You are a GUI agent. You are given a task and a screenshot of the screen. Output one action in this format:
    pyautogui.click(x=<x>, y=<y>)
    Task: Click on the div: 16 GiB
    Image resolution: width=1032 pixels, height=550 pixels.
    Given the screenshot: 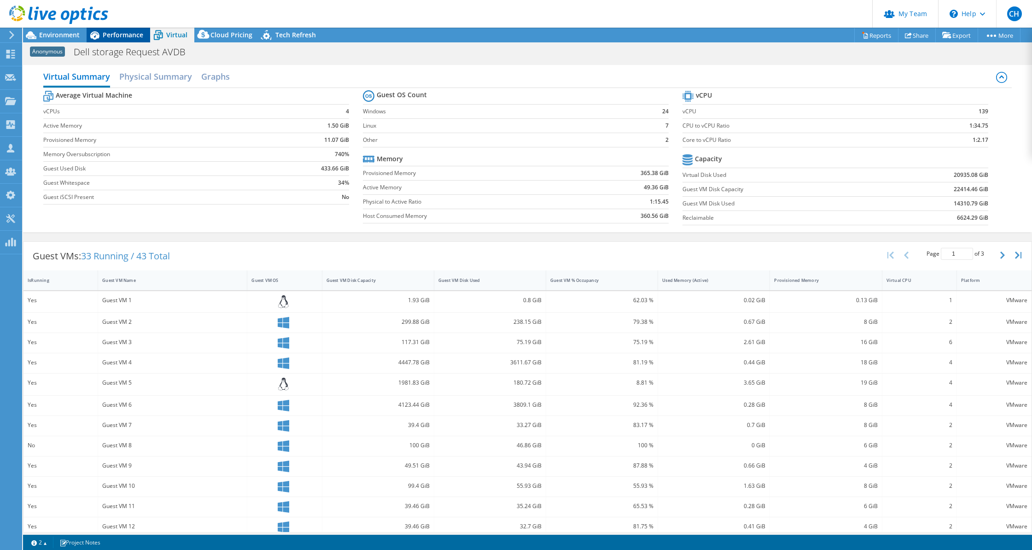 What is the action you would take?
    pyautogui.click(x=825, y=342)
    